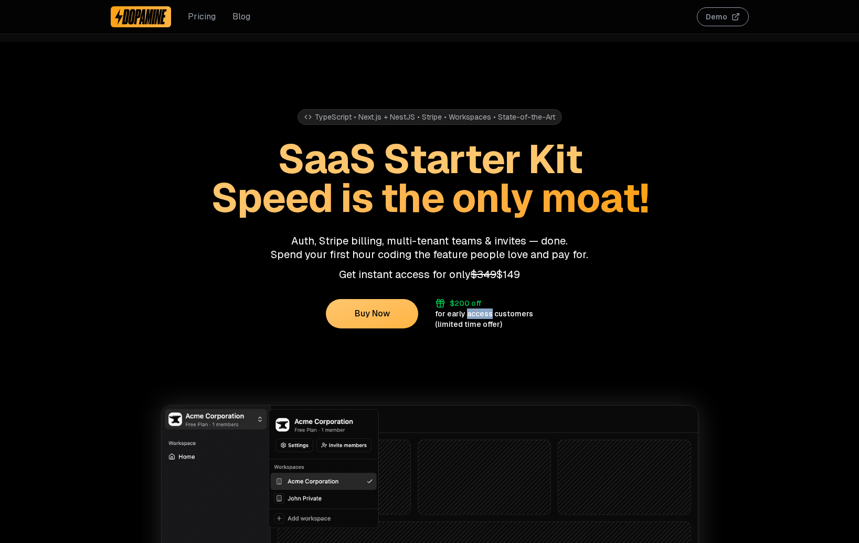 The height and width of the screenshot is (543, 859). I want to click on div: for early access customers, so click(484, 314).